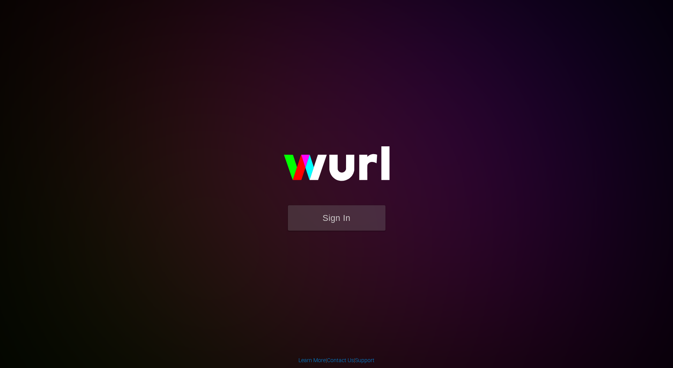 Image resolution: width=673 pixels, height=368 pixels. I want to click on a: Support, so click(365, 360).